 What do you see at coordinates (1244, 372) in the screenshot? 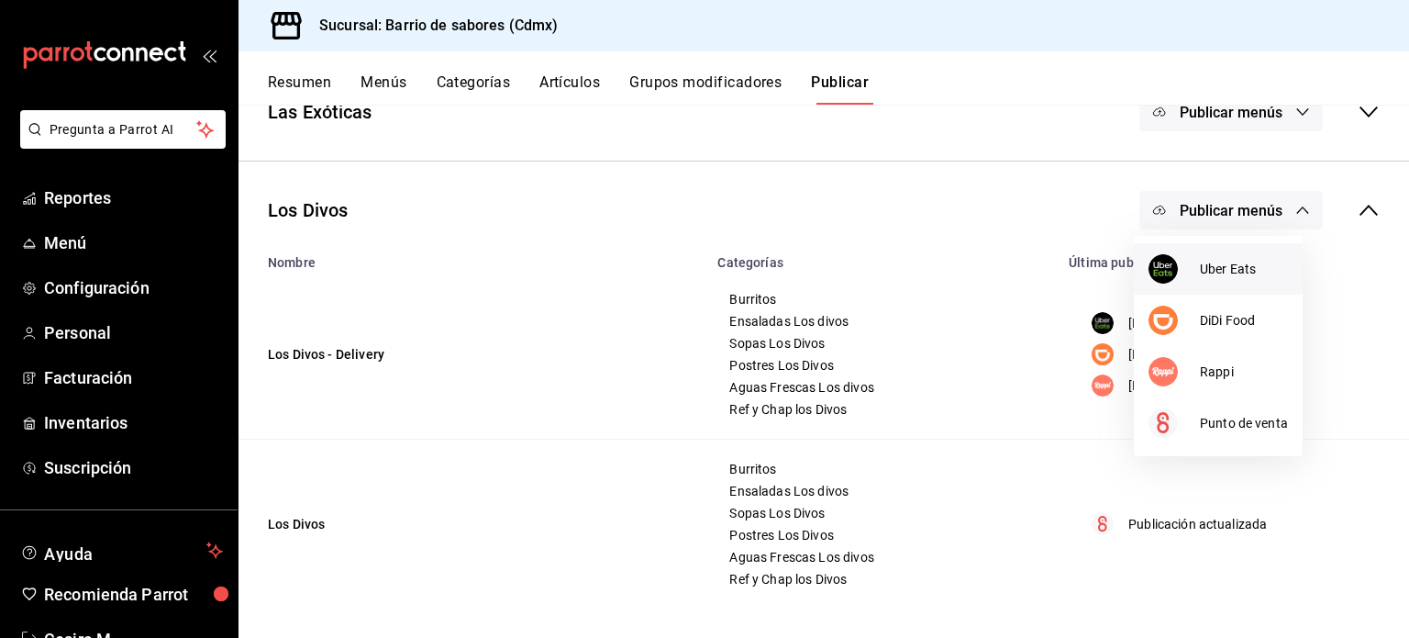
I see `span: Rappi` at bounding box center [1244, 372].